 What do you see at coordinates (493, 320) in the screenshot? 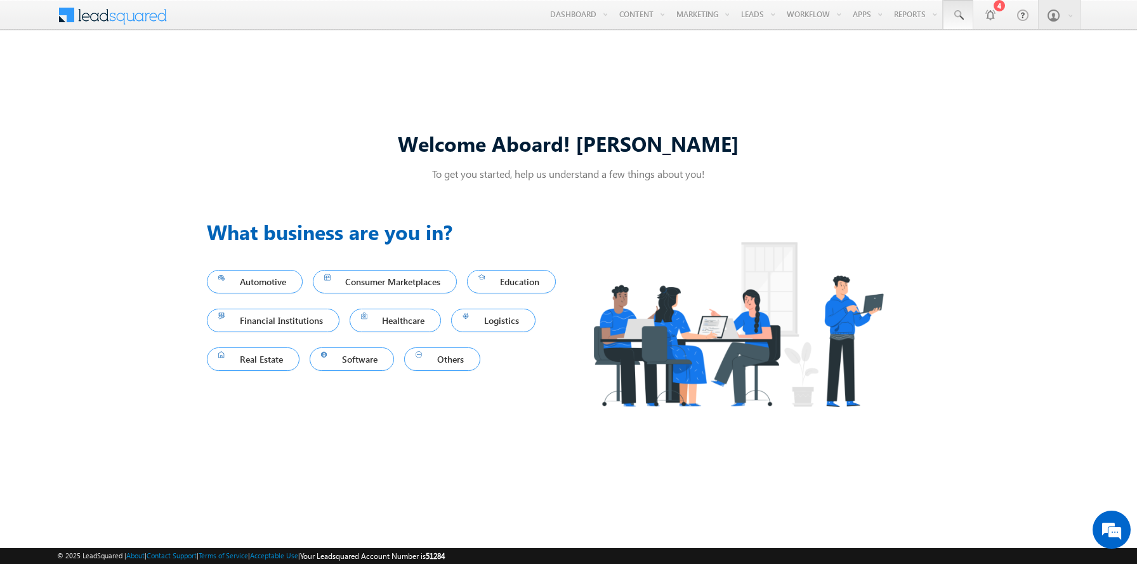
I see `span: Logistics` at bounding box center [493, 320].